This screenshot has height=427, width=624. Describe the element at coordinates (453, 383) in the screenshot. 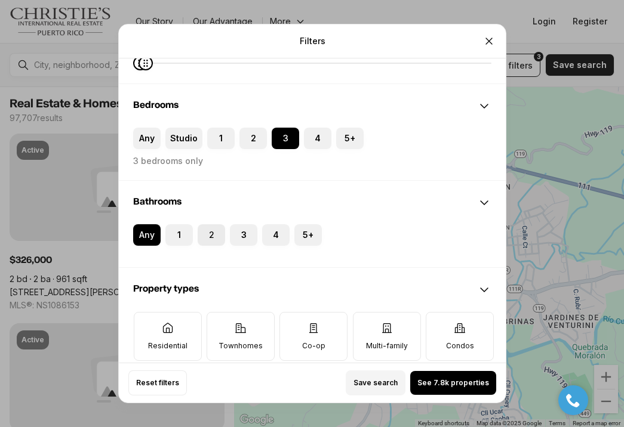

I see `button: See 7.8k properties` at that location.